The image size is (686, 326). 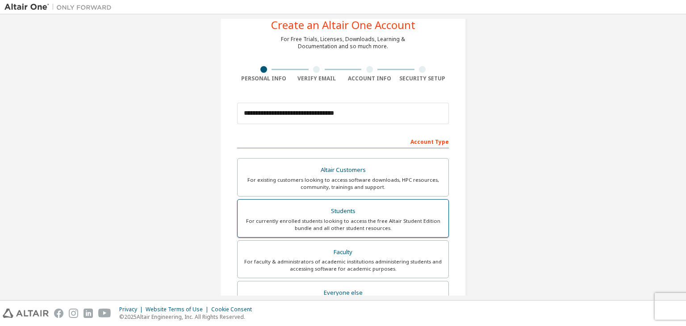 I want to click on div: Altair Customers, so click(x=343, y=170).